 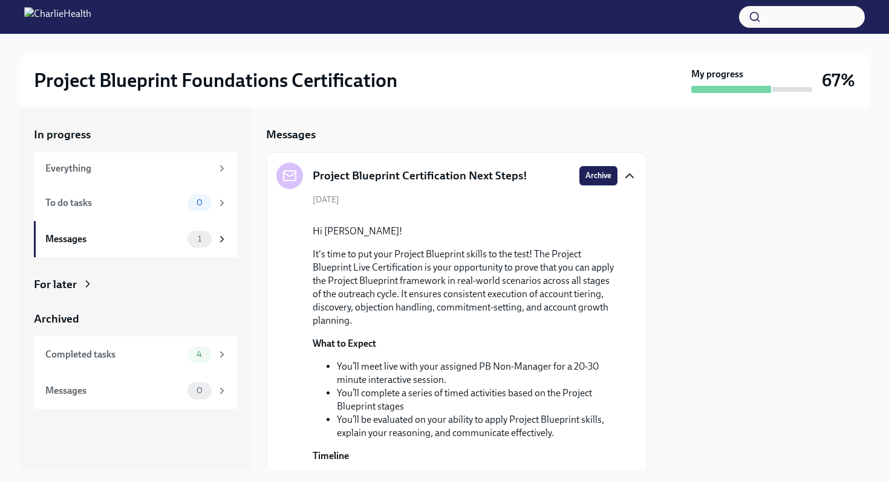 I want to click on span: 1, so click(x=199, y=239).